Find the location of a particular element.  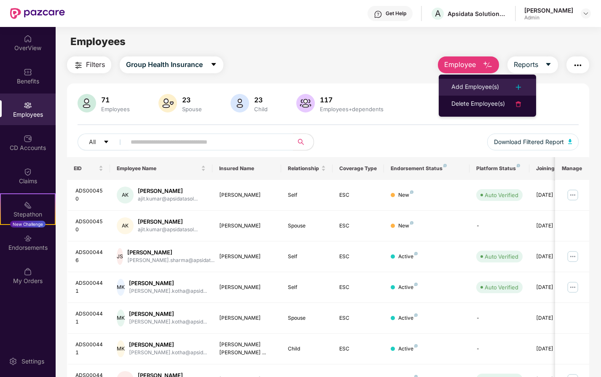

button: Reportscaret-down is located at coordinates (533, 65).